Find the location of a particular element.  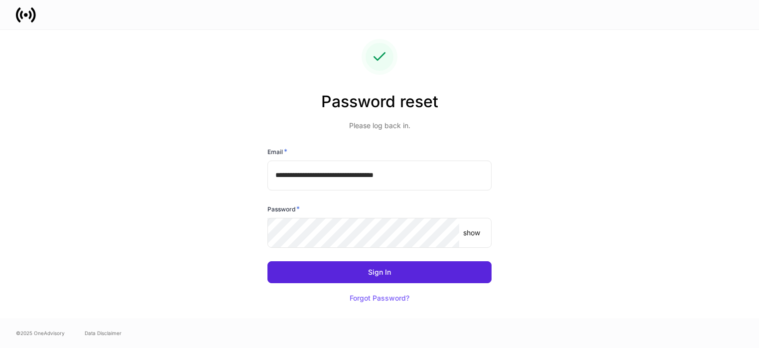

div: Sign In is located at coordinates (380, 272).